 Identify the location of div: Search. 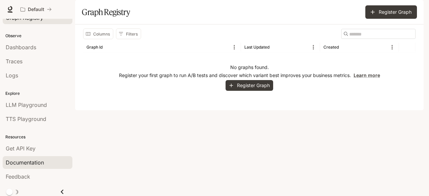
(378, 34).